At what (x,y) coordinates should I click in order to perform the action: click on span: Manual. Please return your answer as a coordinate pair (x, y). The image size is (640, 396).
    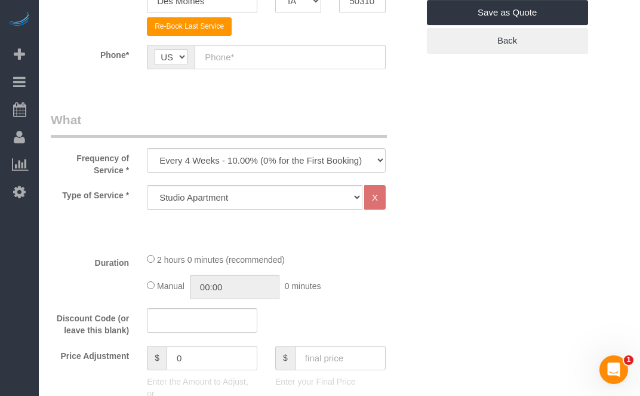
    Looking at the image, I should click on (171, 286).